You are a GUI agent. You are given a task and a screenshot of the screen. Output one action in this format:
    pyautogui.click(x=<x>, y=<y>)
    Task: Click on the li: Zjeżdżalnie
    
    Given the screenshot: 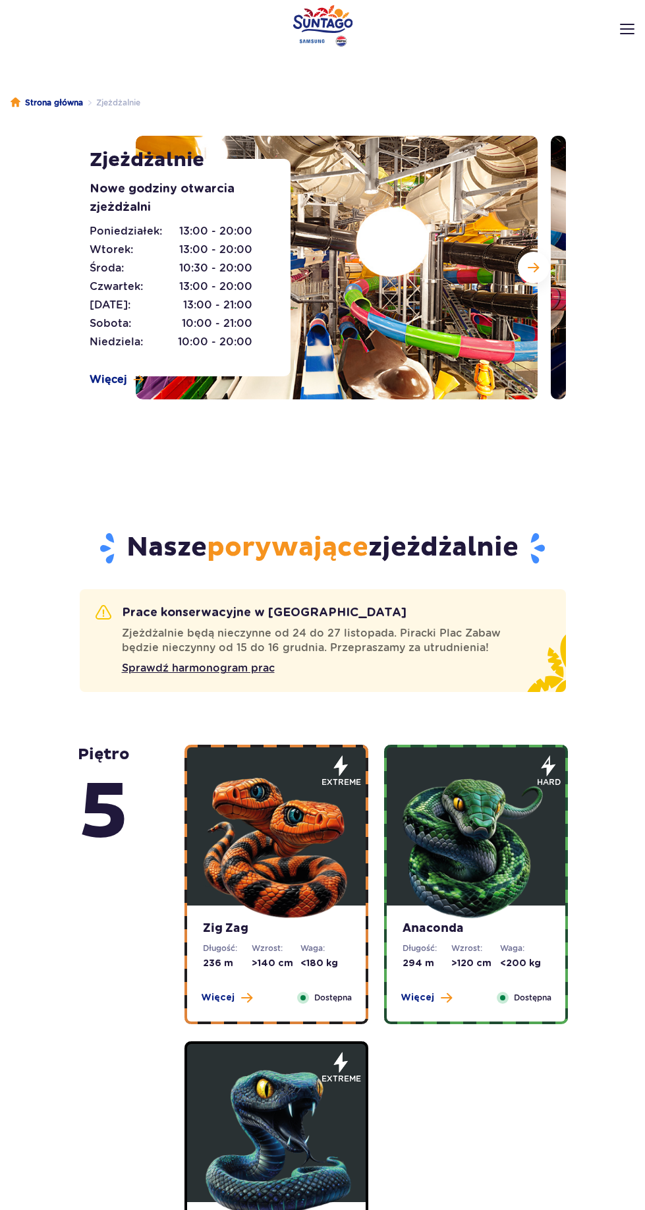 What is the action you would take?
    pyautogui.click(x=111, y=103)
    